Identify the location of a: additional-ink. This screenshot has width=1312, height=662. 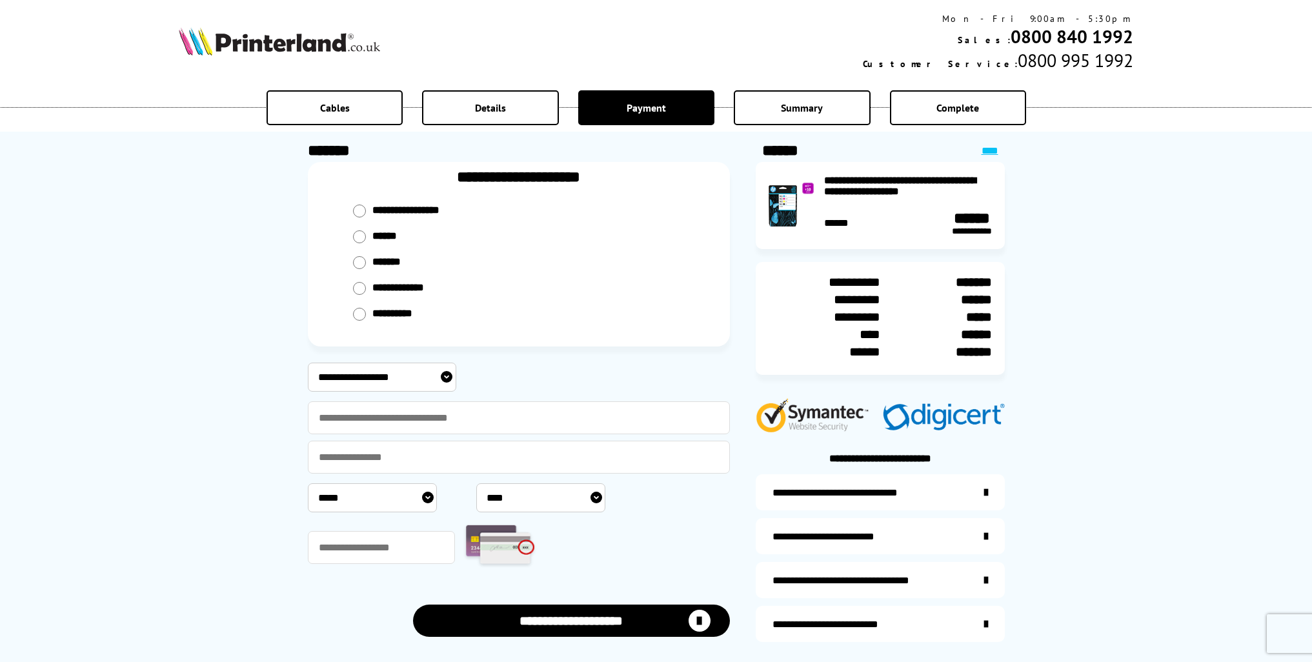
(880, 492).